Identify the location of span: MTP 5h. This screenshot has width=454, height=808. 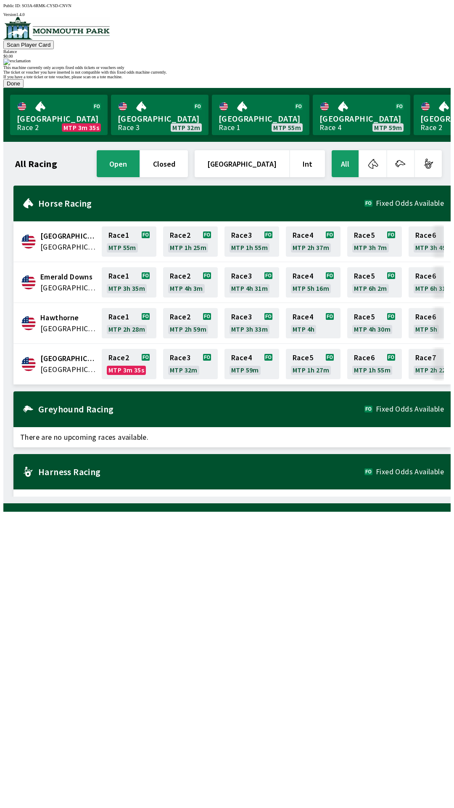
(427, 329).